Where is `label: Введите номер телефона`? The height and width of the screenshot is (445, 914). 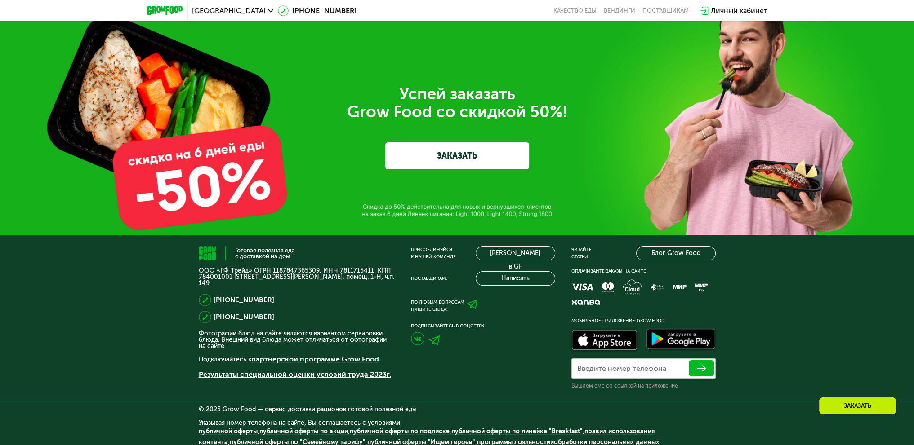 label: Введите номер телефона is located at coordinates (622, 369).